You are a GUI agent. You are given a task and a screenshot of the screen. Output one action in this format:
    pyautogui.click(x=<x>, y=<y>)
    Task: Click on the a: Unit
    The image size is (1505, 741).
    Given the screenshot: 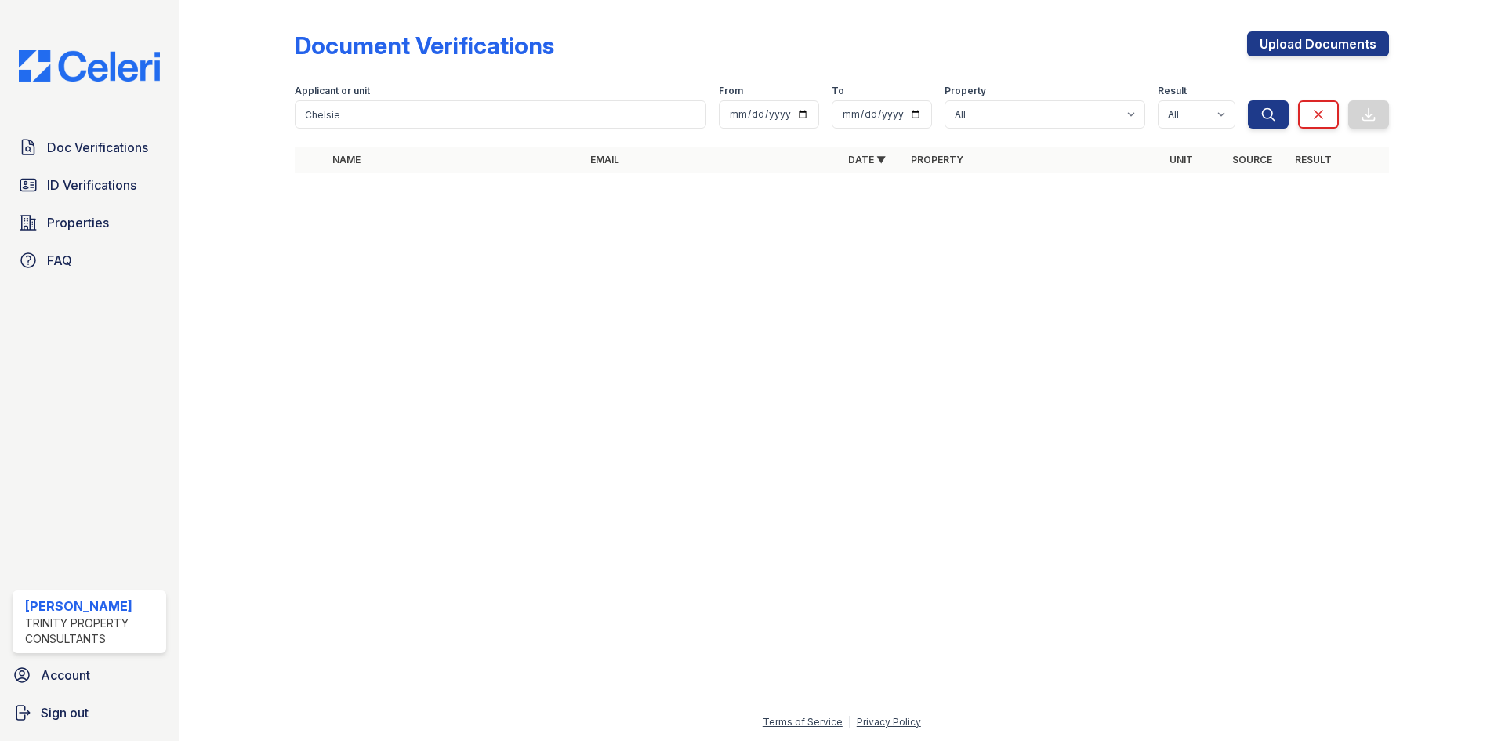 What is the action you would take?
    pyautogui.click(x=1181, y=159)
    